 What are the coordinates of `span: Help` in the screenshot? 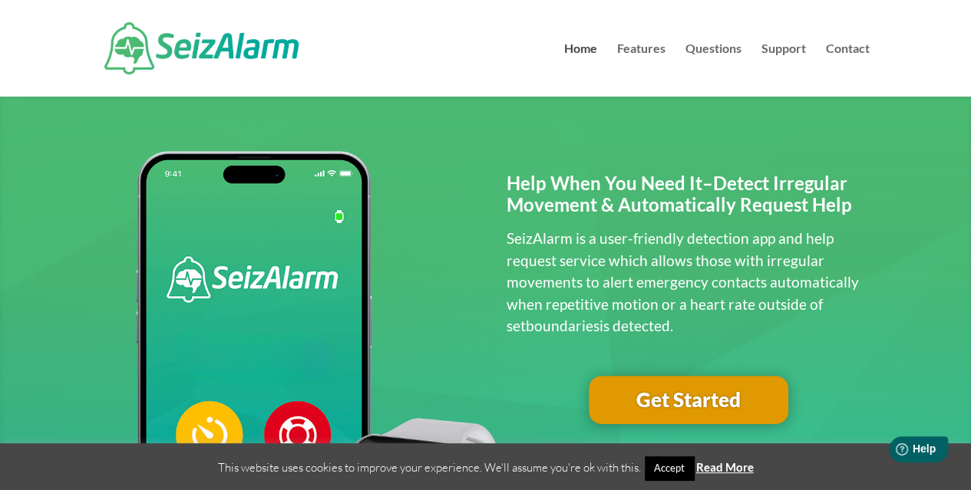 It's located at (90, 18).